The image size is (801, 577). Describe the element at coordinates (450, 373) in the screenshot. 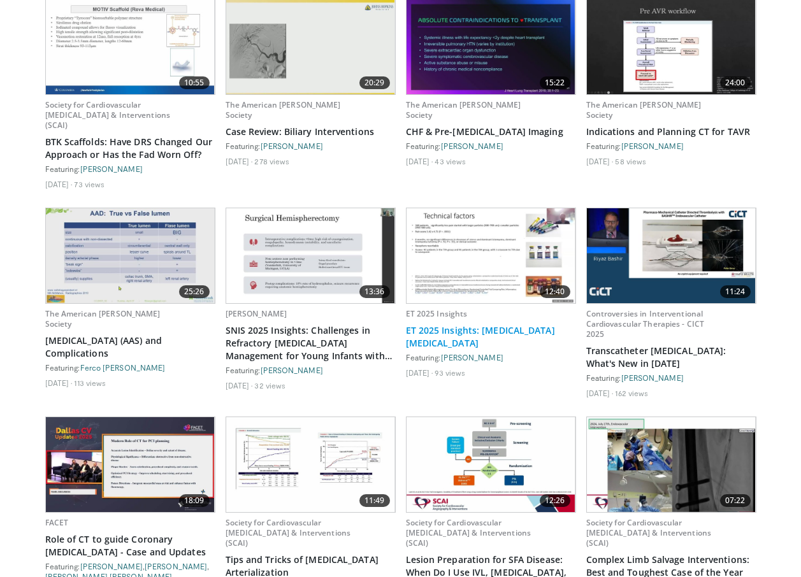

I see `li: 93 views` at that location.